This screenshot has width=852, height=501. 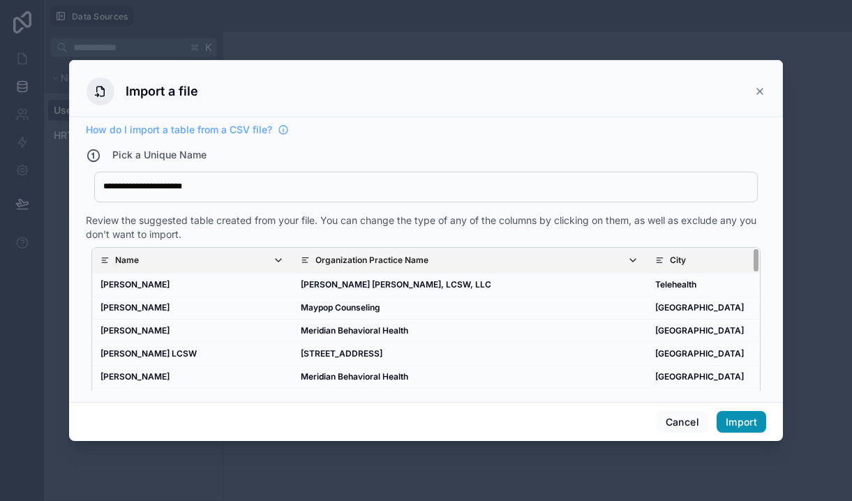 I want to click on p: Name, so click(x=127, y=260).